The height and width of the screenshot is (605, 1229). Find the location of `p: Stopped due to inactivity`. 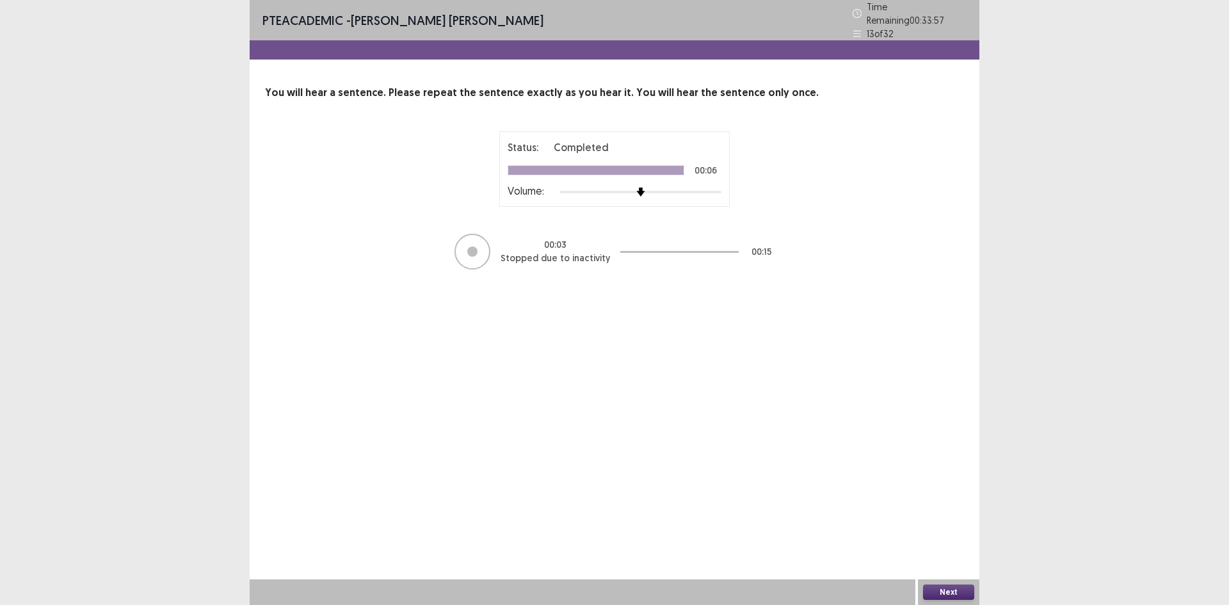

p: Stopped due to inactivity is located at coordinates (555, 258).